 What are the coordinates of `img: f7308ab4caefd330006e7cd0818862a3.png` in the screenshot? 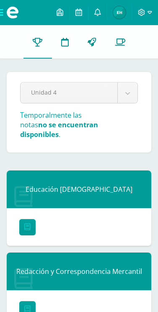 It's located at (119, 13).